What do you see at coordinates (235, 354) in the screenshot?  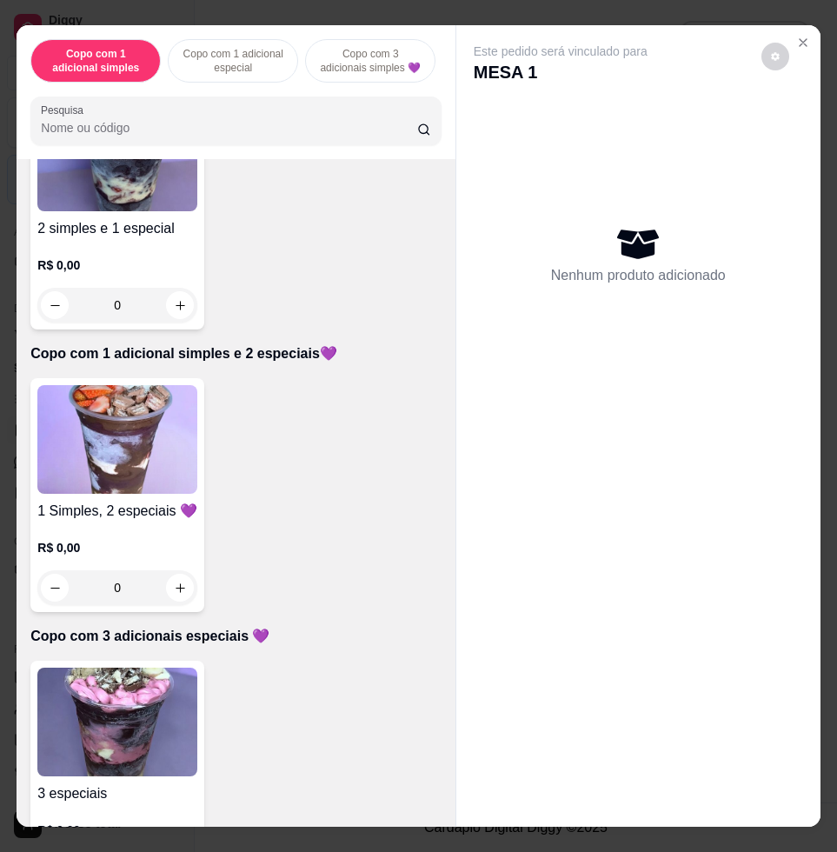 I see `p: Copo com 1 adicional simples e 2 especiais💜` at bounding box center [235, 354].